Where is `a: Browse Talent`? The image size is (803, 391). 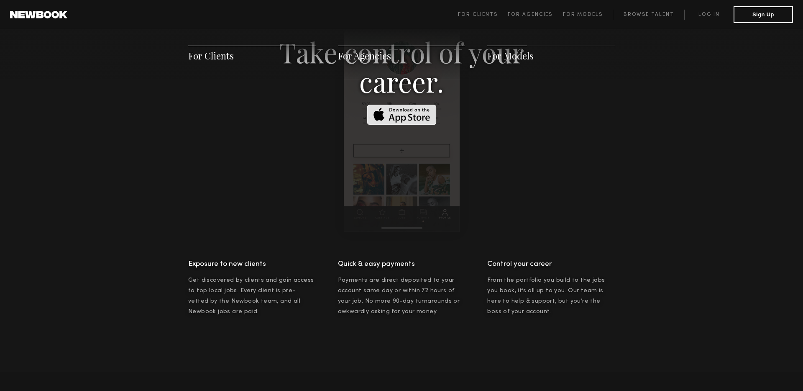 a: Browse Talent is located at coordinates (648, 15).